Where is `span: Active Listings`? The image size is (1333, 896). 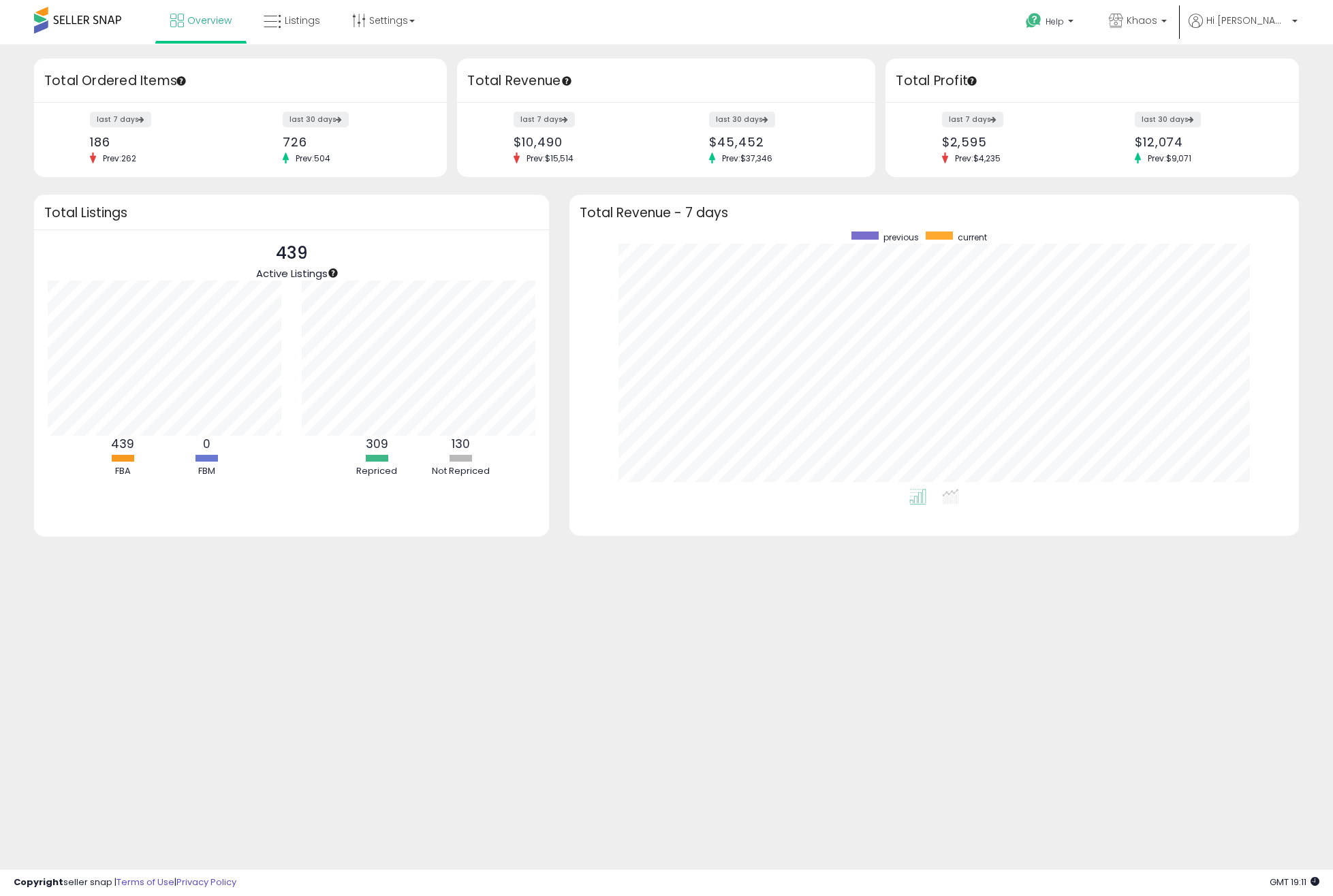 span: Active Listings is located at coordinates (292, 273).